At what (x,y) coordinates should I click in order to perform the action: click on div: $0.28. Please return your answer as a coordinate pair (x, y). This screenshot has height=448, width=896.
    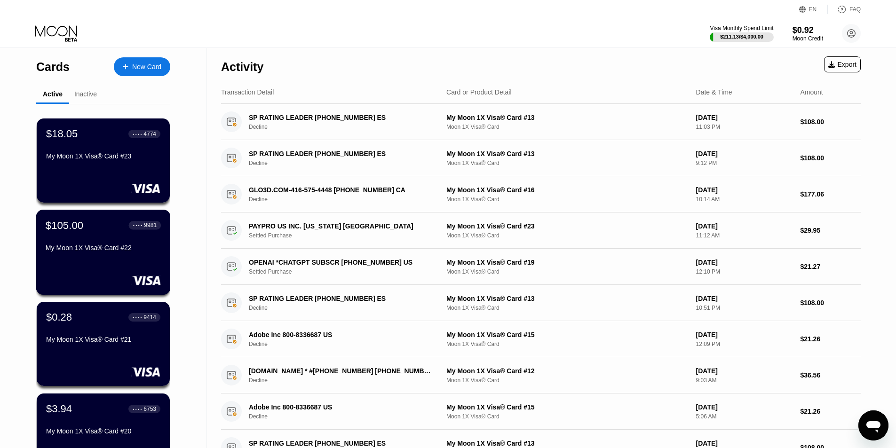
    Looking at the image, I should click on (59, 318).